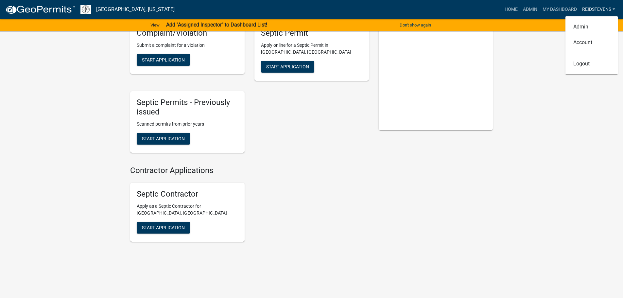 The width and height of the screenshot is (623, 298). I want to click on h5: Septic Contractor, so click(187, 194).